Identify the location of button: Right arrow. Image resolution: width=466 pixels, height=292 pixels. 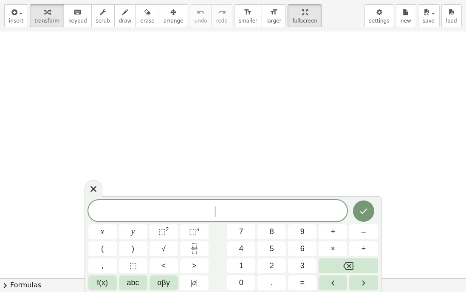
(364, 282).